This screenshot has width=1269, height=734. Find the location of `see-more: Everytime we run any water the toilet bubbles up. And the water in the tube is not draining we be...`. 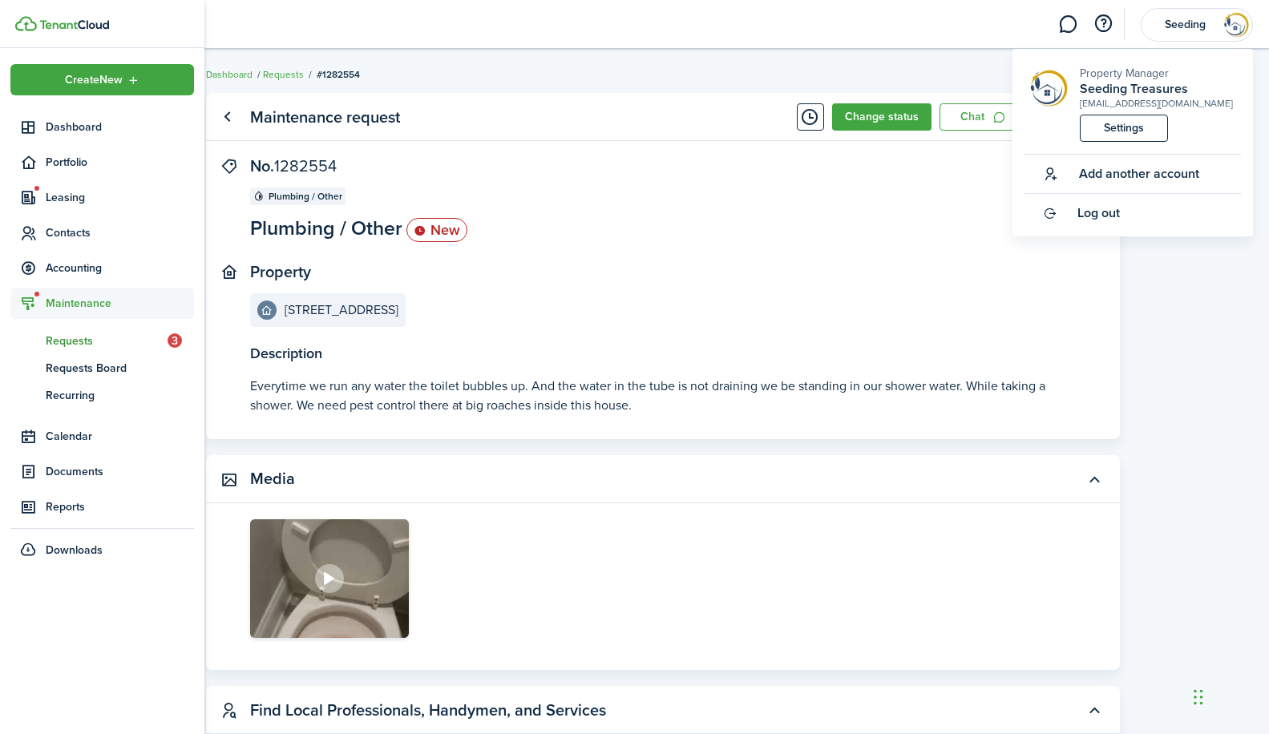

see-more: Everytime we run any water the toilet bubbles up. And the water in the tube is not draining we be... is located at coordinates (663, 396).